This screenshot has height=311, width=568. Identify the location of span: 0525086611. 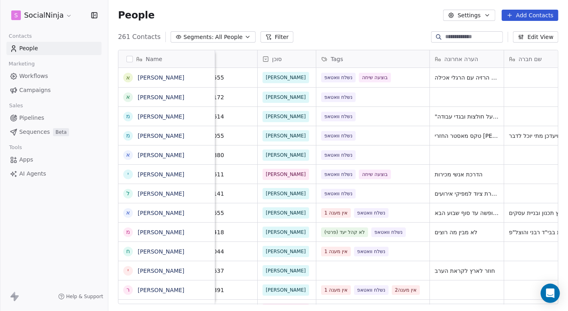
(220, 174).